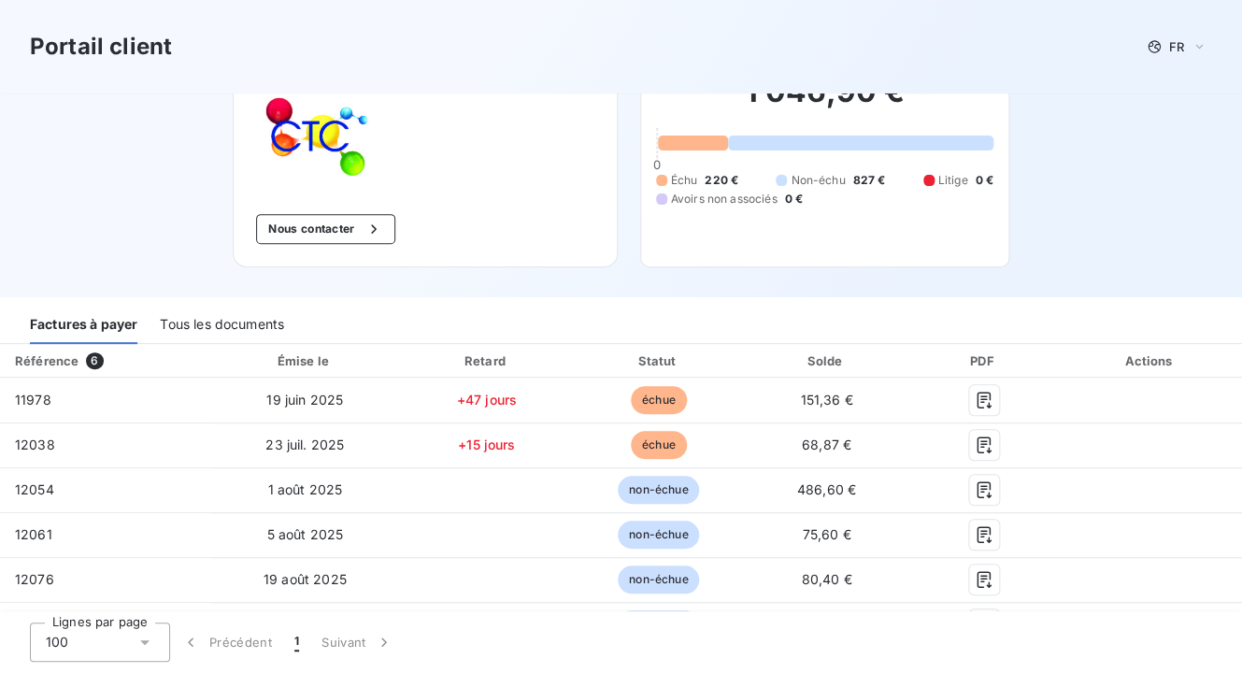  Describe the element at coordinates (305, 361) in the screenshot. I see `div: Émise le` at that location.